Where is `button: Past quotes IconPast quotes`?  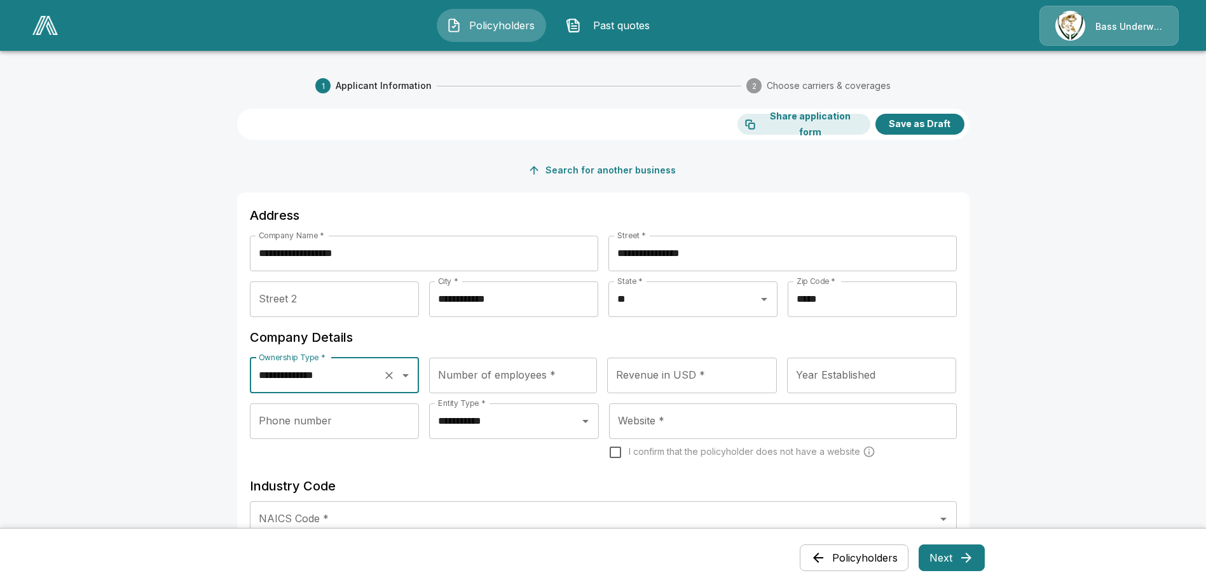
button: Past quotes IconPast quotes is located at coordinates (611, 25).